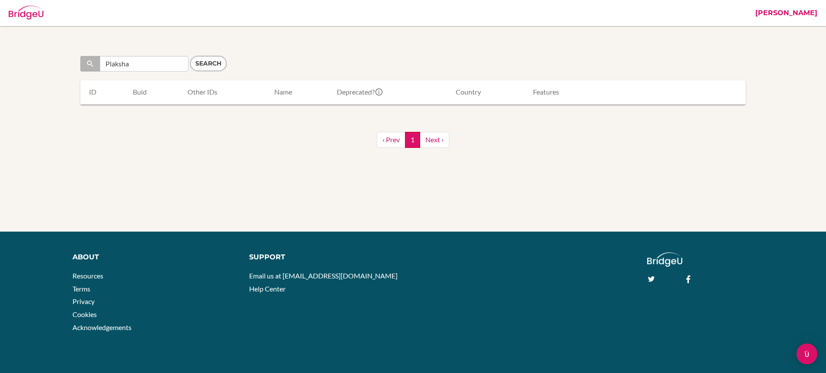  What do you see at coordinates (434, 140) in the screenshot?
I see `a: Next ›` at bounding box center [434, 140].